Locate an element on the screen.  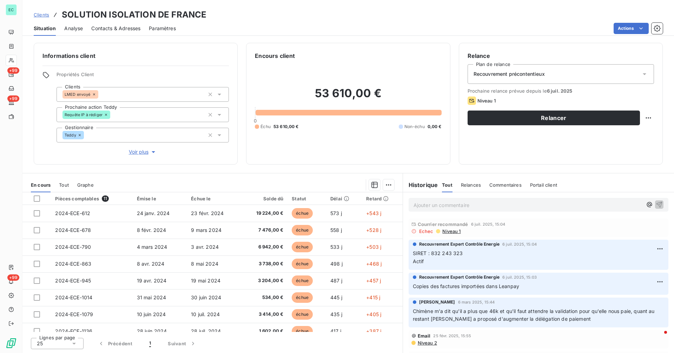
span: Contacts & Adresses is located at coordinates (116, 28).